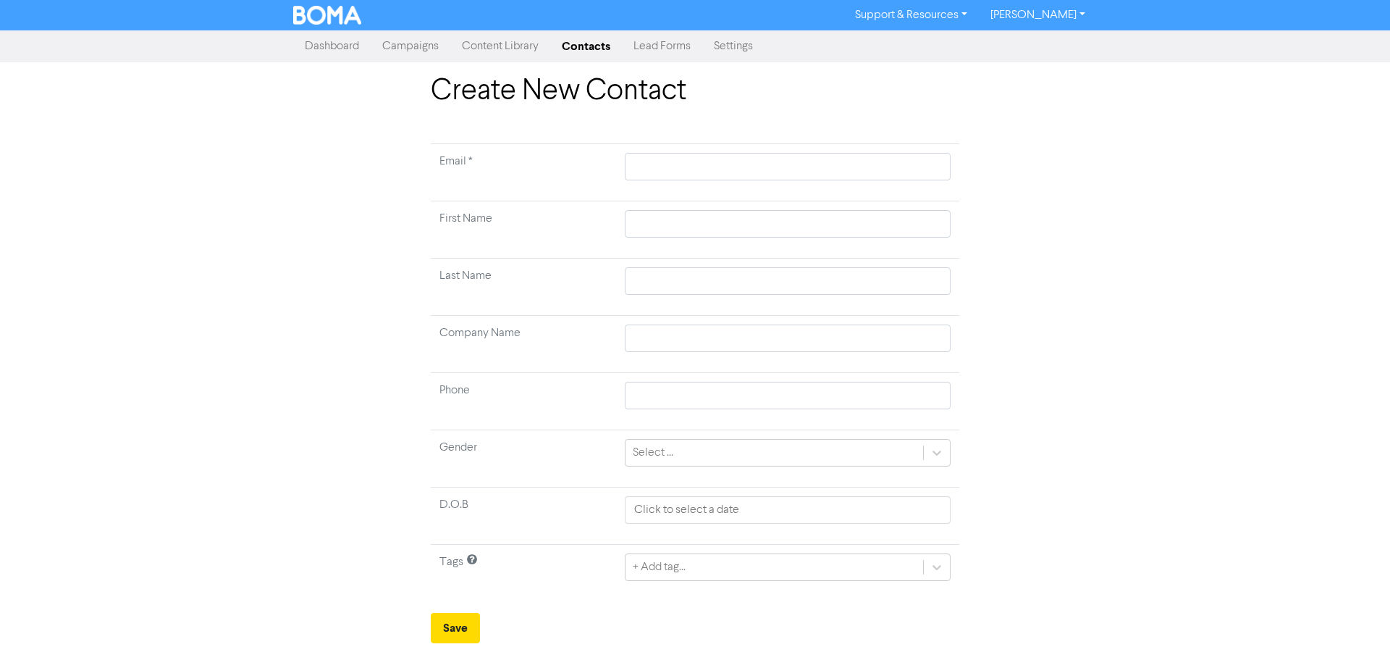 Image resolution: width=1390 pixels, height=660 pixels. I want to click on td: Company Name, so click(523, 344).